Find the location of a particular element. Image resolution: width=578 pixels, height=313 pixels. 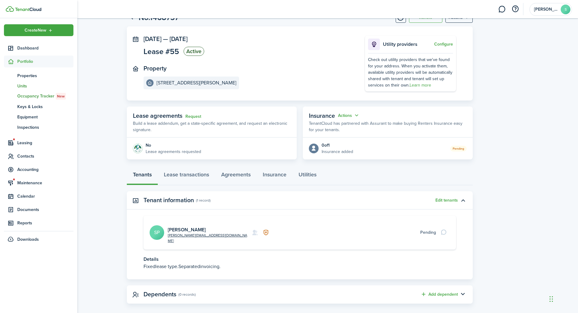

span: Insurance is located at coordinates (322, 116).